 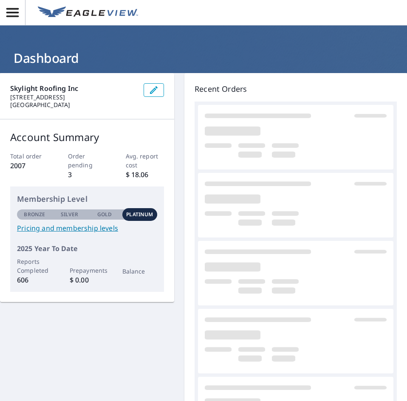 What do you see at coordinates (105, 215) in the screenshot?
I see `p: Gold` at bounding box center [105, 215].